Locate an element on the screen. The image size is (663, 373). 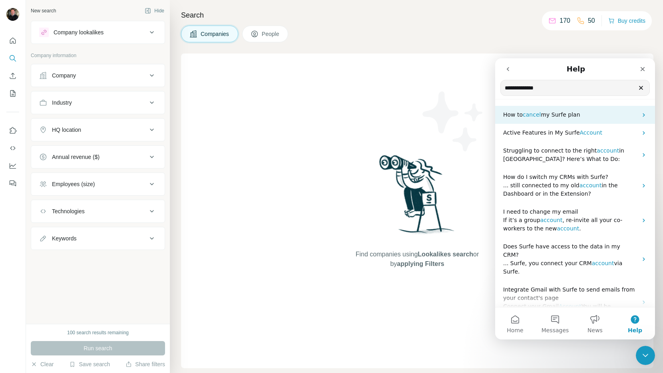
div: Keywords is located at coordinates (64, 239).